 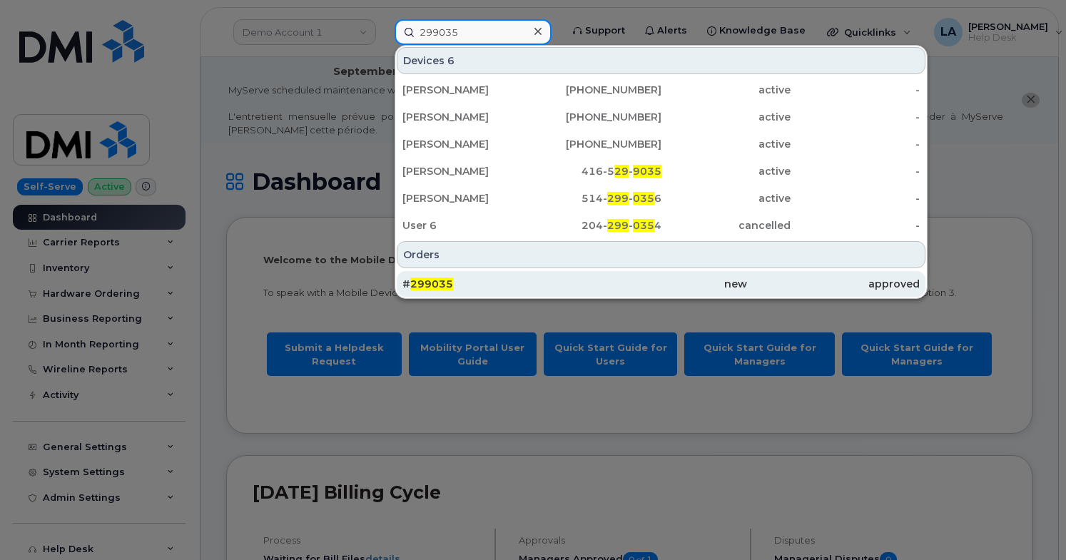 I want to click on div: new, so click(x=662, y=284).